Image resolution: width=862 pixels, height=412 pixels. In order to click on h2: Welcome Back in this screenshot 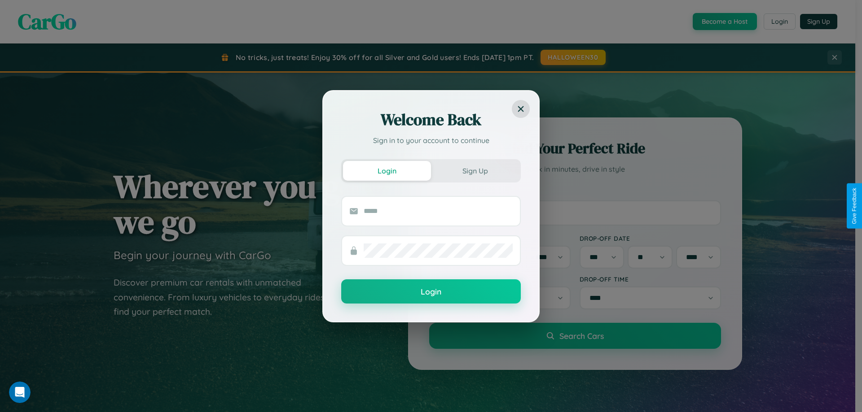, I will do `click(431, 120)`.